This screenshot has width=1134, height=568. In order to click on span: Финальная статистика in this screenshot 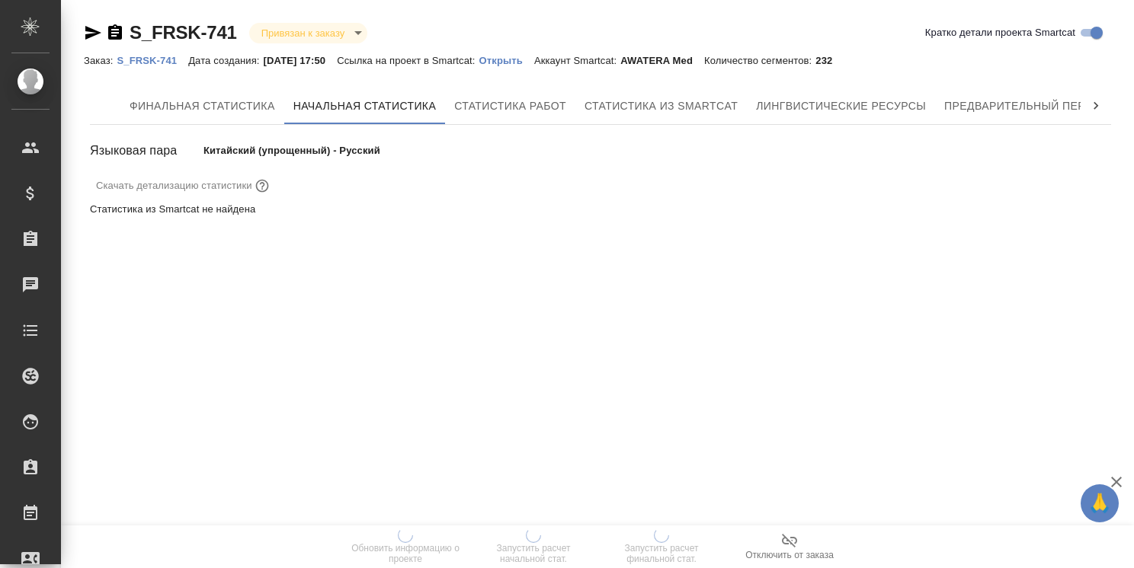, I will do `click(202, 106)`.